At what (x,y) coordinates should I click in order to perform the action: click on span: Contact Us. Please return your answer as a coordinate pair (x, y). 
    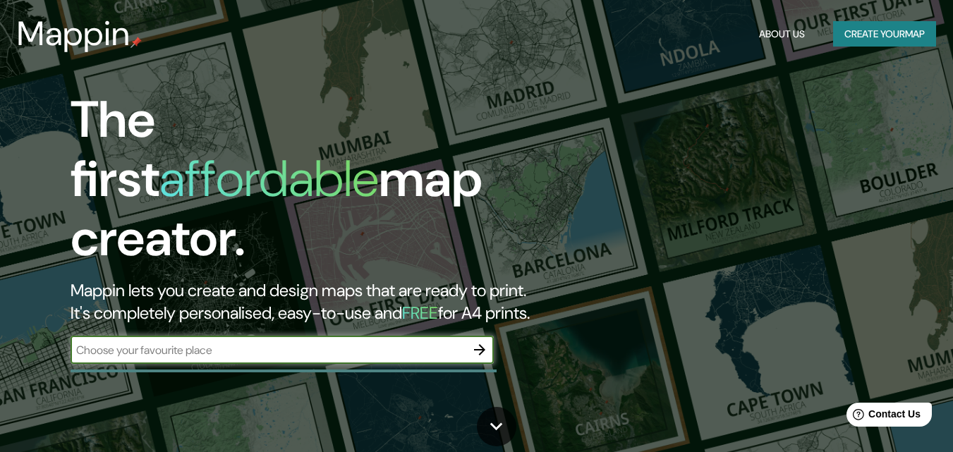
    Looking at the image, I should click on (67, 17).